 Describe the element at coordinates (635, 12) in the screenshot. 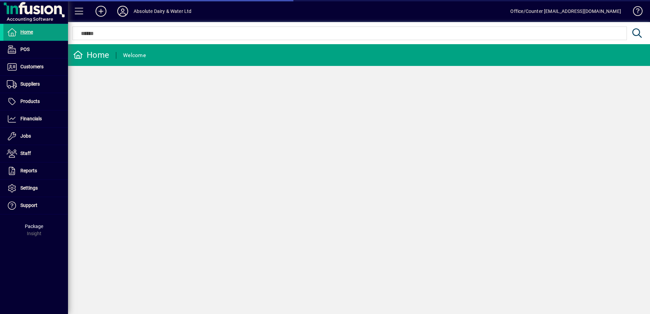

I see `a: Knowledge Base` at that location.